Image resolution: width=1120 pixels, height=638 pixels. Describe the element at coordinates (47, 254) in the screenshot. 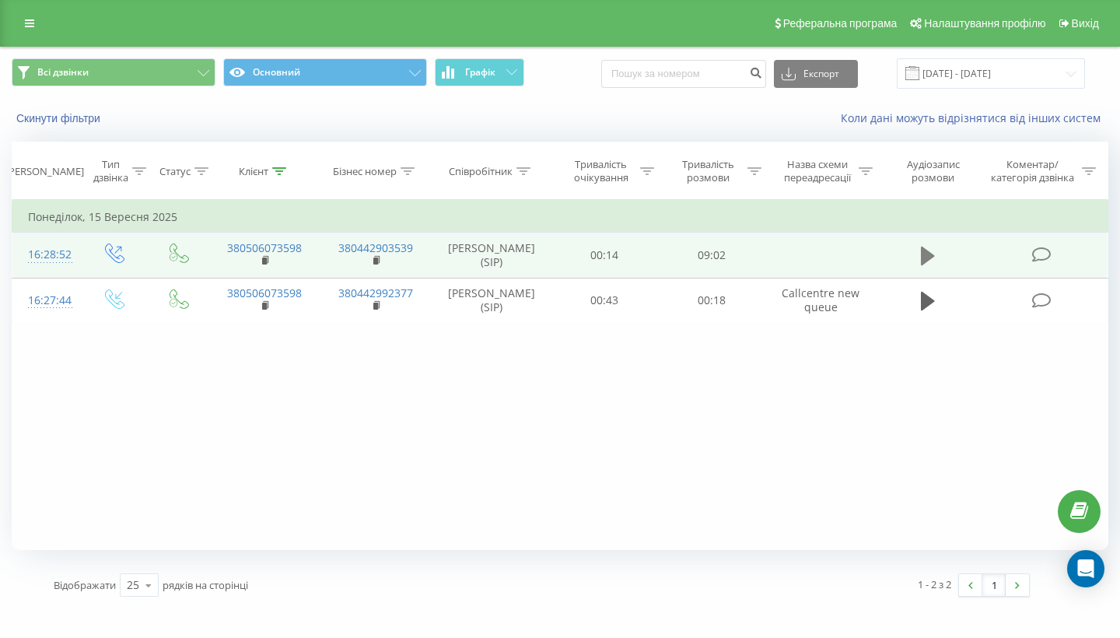

I see `div: 16:28:52` at that location.